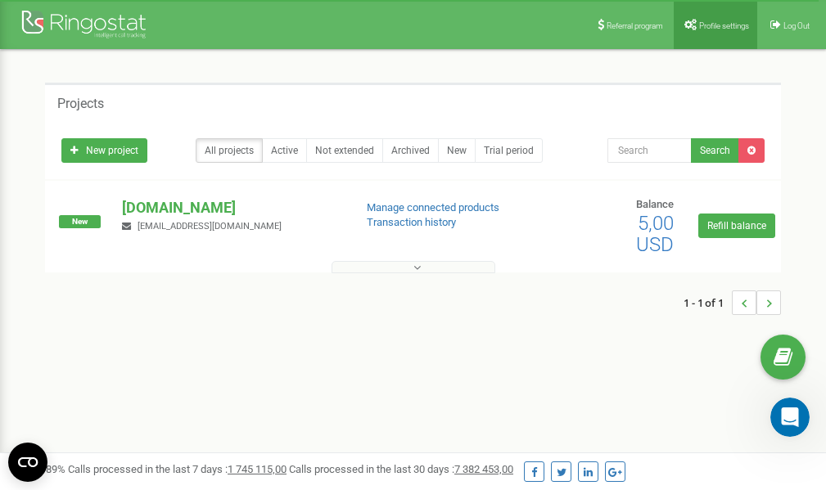 Image resolution: width=826 pixels, height=490 pixels. Describe the element at coordinates (345, 151) in the screenshot. I see `a: Not extended` at that location.